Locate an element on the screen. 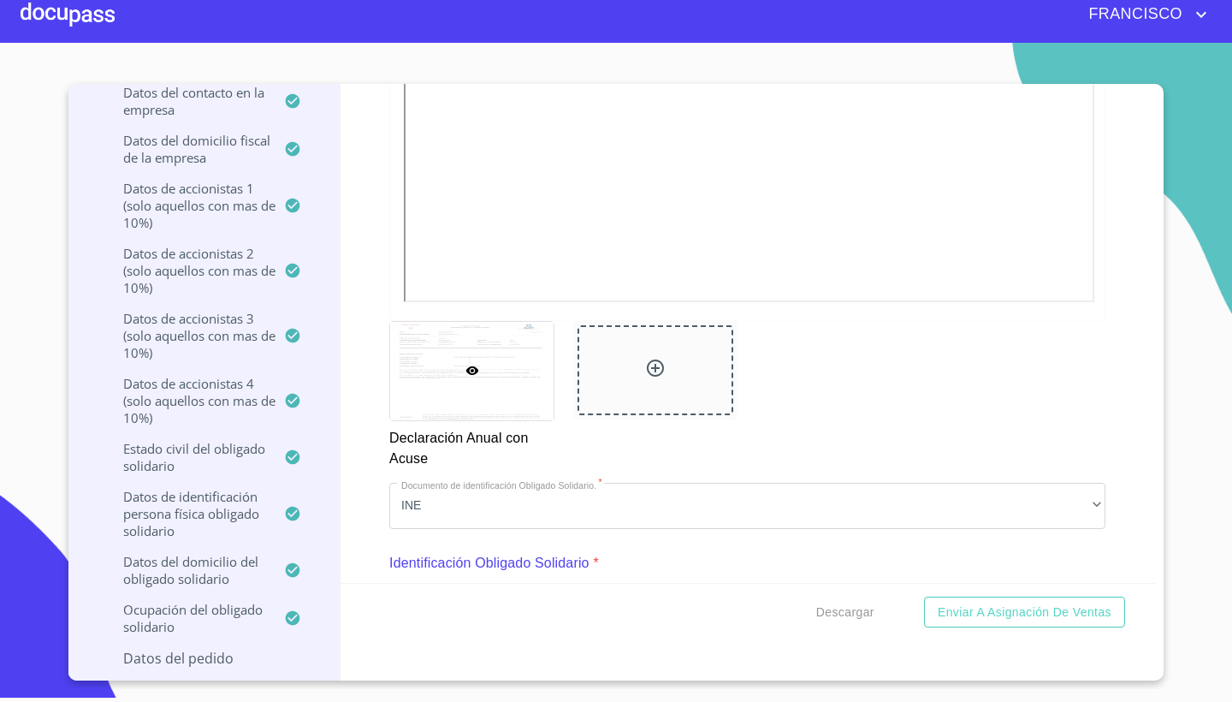 This screenshot has width=1232, height=702. button: Enviar a Asignación de Ventas is located at coordinates (1024, 612).